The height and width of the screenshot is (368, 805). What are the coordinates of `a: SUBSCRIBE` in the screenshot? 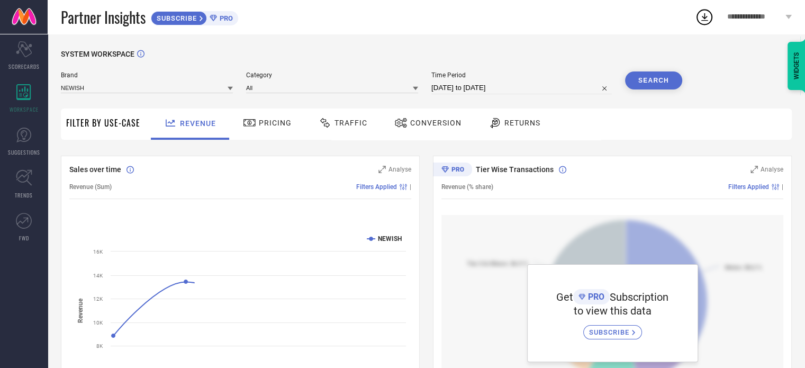 It's located at (612, 328).